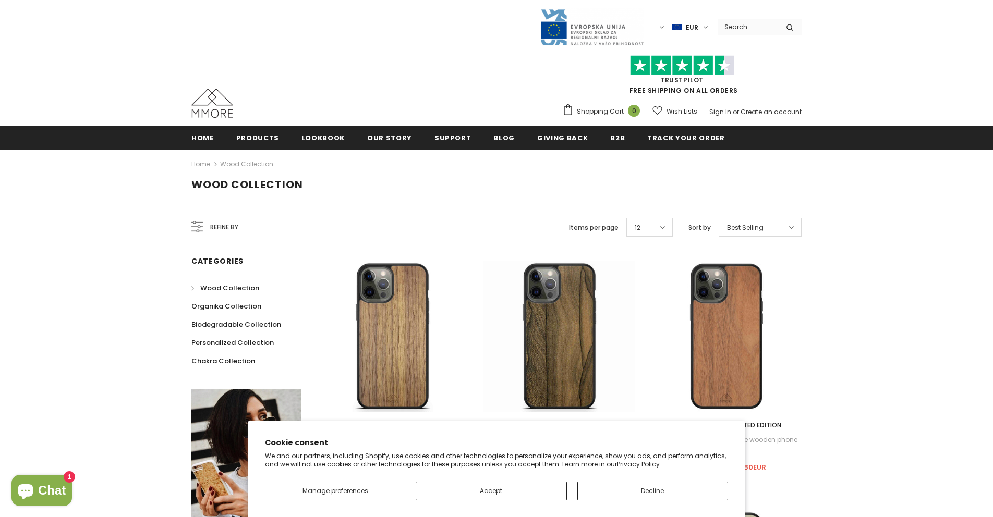 The width and height of the screenshot is (993, 517). Describe the element at coordinates (592, 27) in the screenshot. I see `img: Javni Razpis` at that location.